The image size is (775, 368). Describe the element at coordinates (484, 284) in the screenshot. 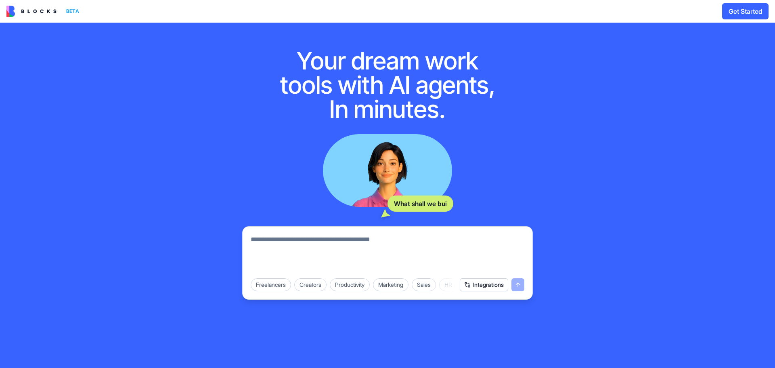

I see `button: Integrations` at that location.